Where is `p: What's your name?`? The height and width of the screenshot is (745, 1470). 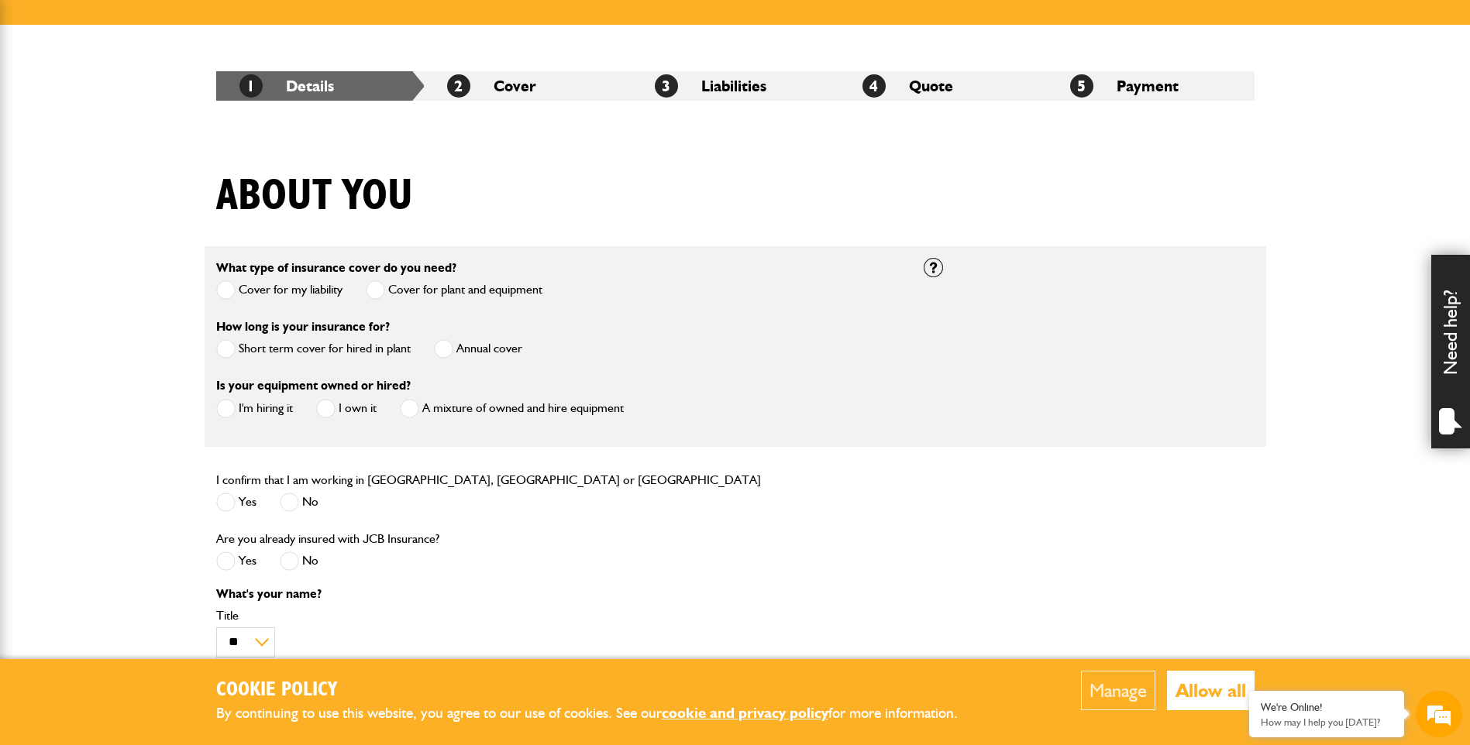 p: What's your name? is located at coordinates (558, 594).